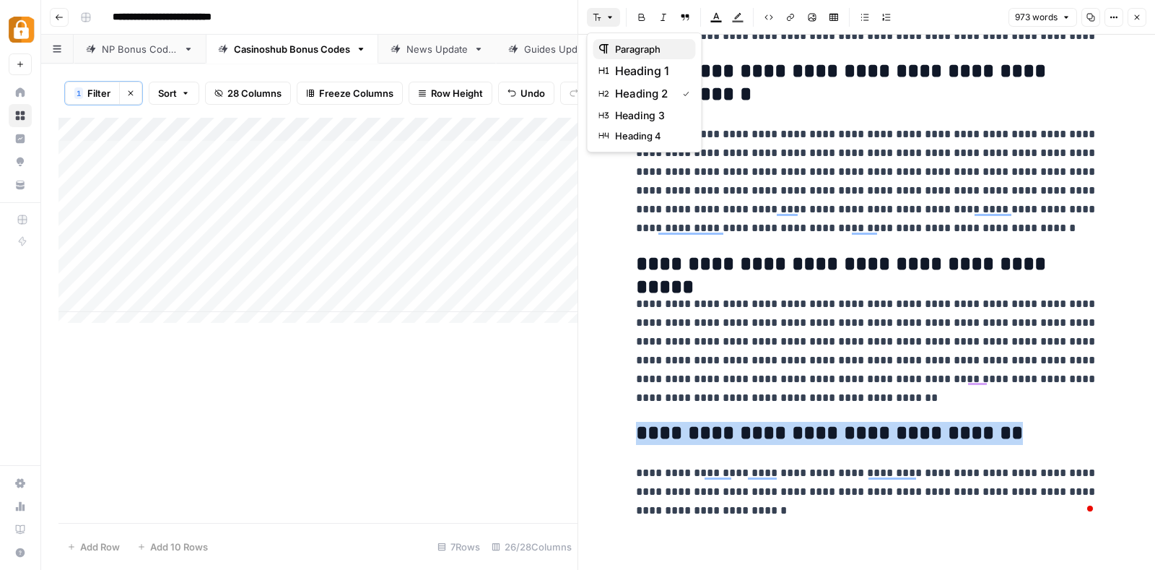  Describe the element at coordinates (557, 49) in the screenshot. I see `a: Guides Update` at that location.